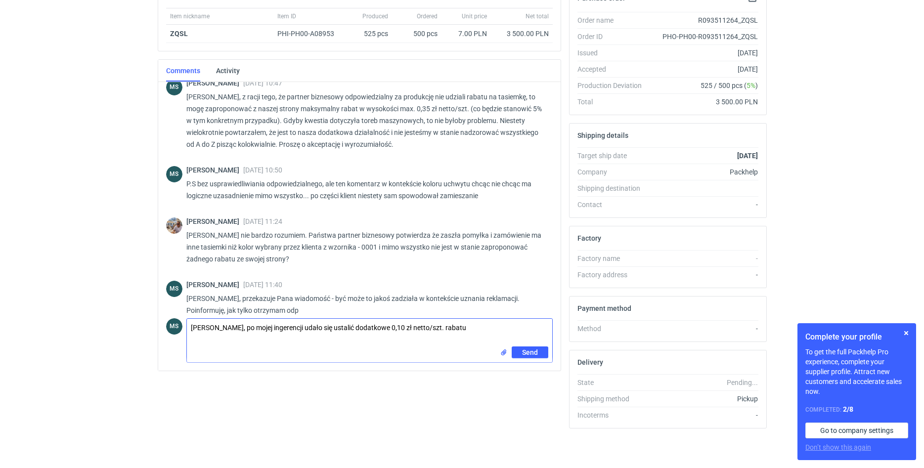  I want to click on span: Net total, so click(537, 16).